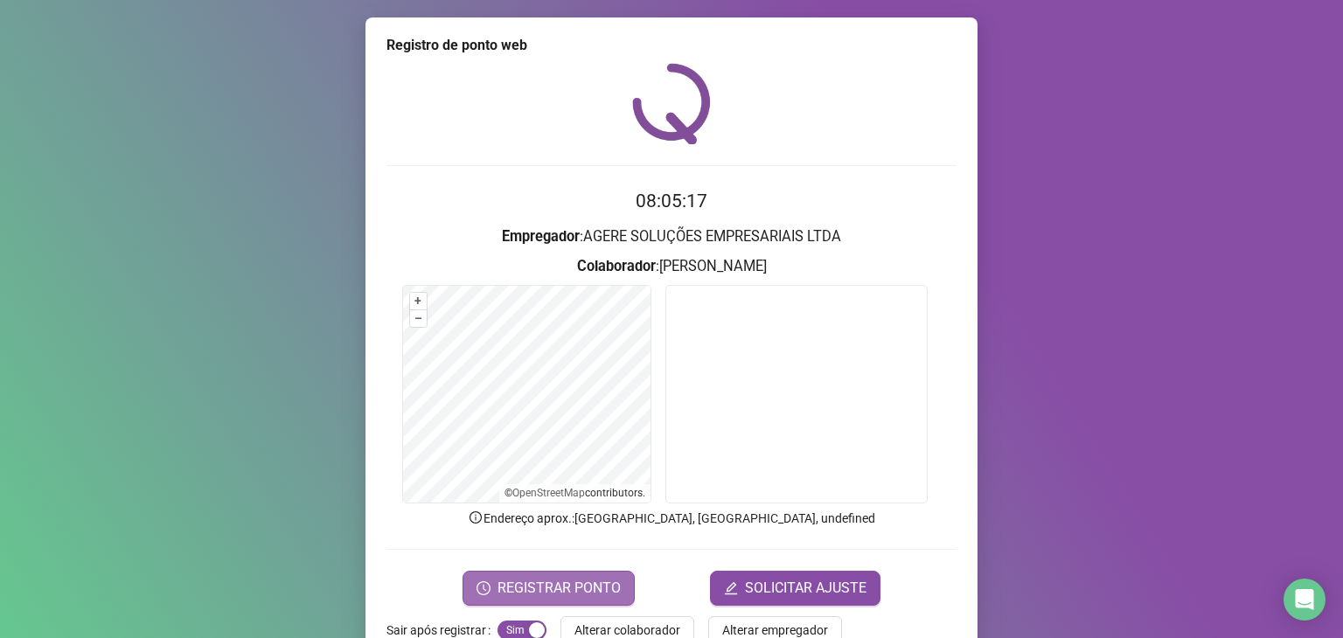 This screenshot has height=638, width=1343. I want to click on div: Registro de ponto web, so click(671, 45).